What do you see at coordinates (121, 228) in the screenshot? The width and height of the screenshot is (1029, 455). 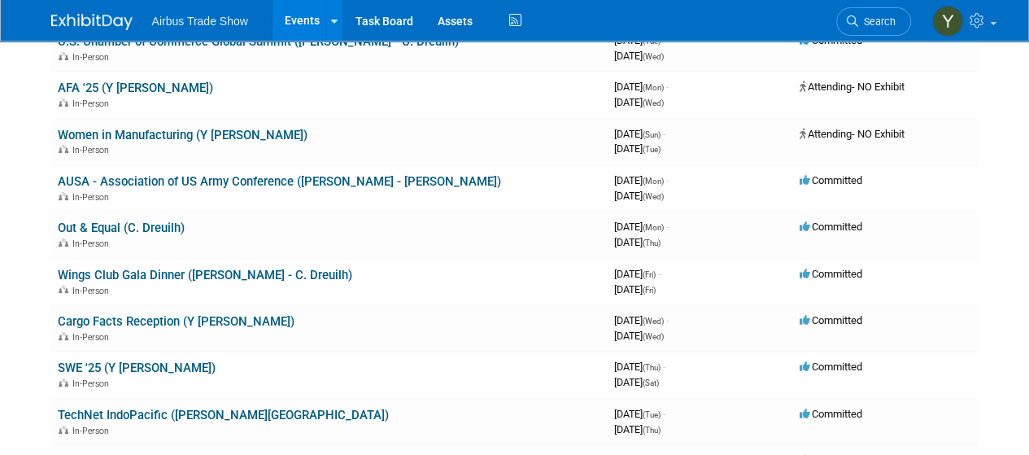 I see `a: Out & Equal (C. Dreuilh)` at bounding box center [121, 228].